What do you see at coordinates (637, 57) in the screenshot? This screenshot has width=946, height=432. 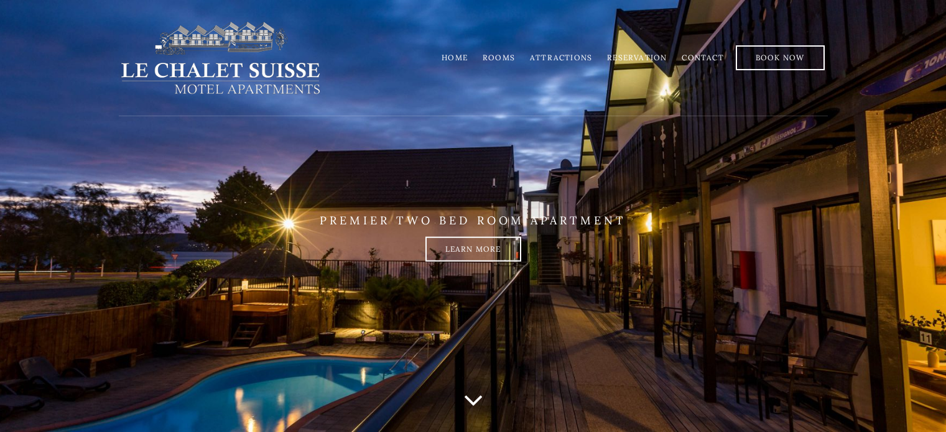 I see `a: Reservation` at bounding box center [637, 57].